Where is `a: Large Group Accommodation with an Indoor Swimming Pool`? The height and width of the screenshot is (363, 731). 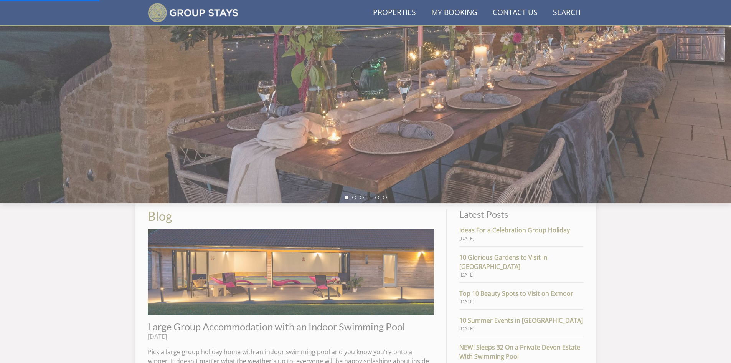 a: Large Group Accommodation with an Indoor Swimming Pool is located at coordinates (276, 326).